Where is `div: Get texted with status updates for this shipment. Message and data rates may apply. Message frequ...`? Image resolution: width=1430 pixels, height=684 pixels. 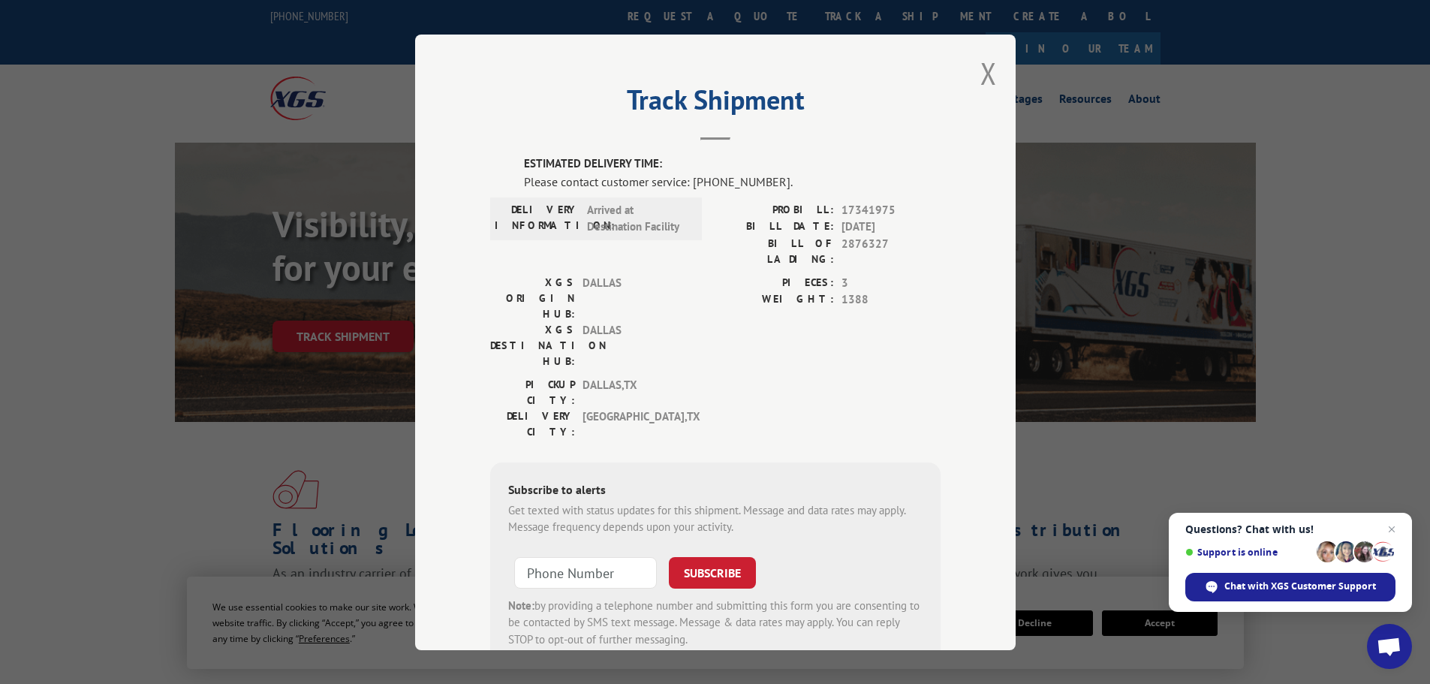
div: Get texted with status updates for this shipment. Message and data rates may apply. Message frequ... is located at coordinates (715, 518).